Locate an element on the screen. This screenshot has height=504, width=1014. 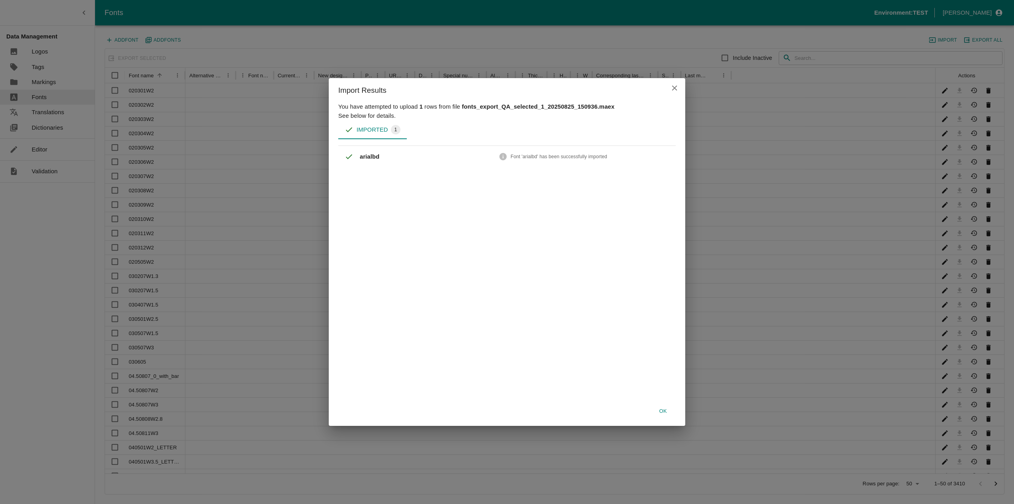
p: You have attempted to upload rows from file is located at coordinates (507, 107).